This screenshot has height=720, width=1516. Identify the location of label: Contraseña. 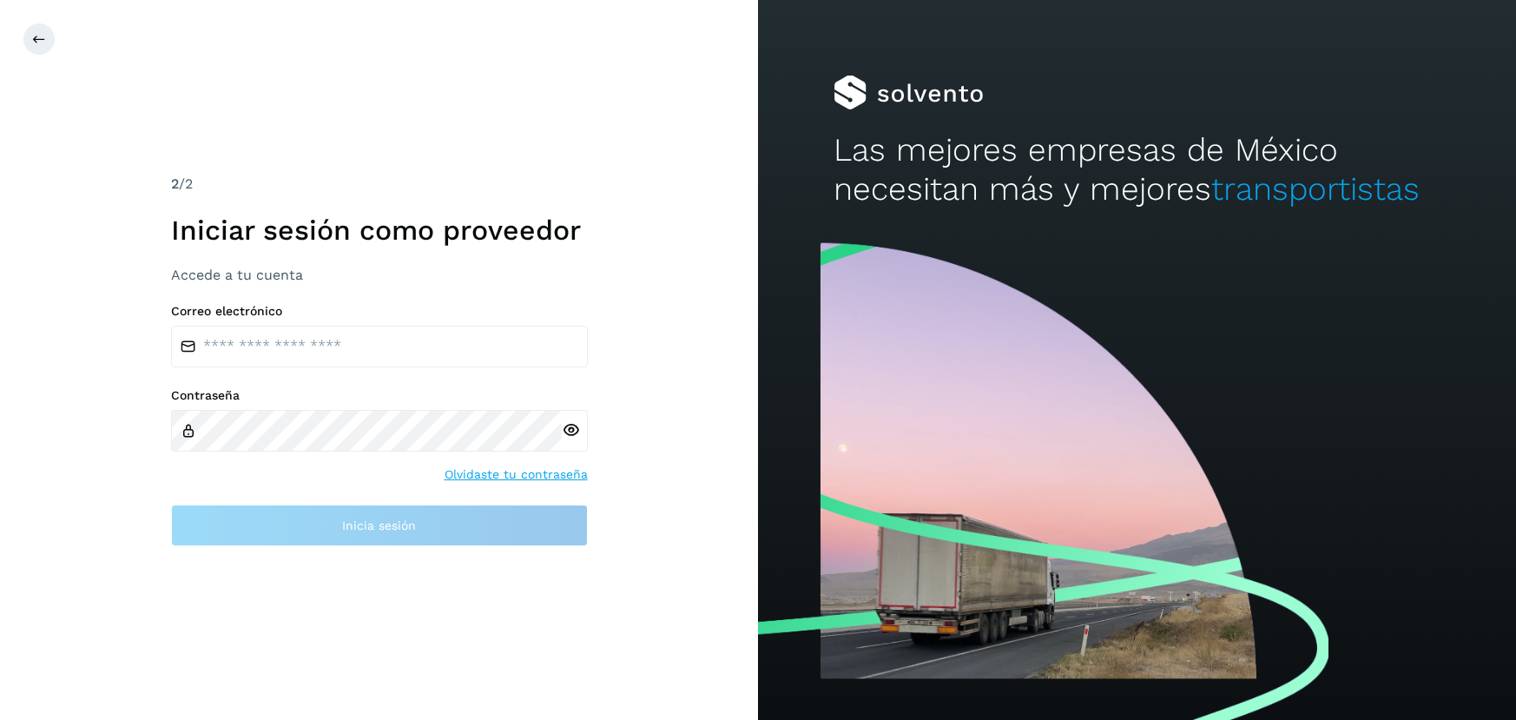
(379, 395).